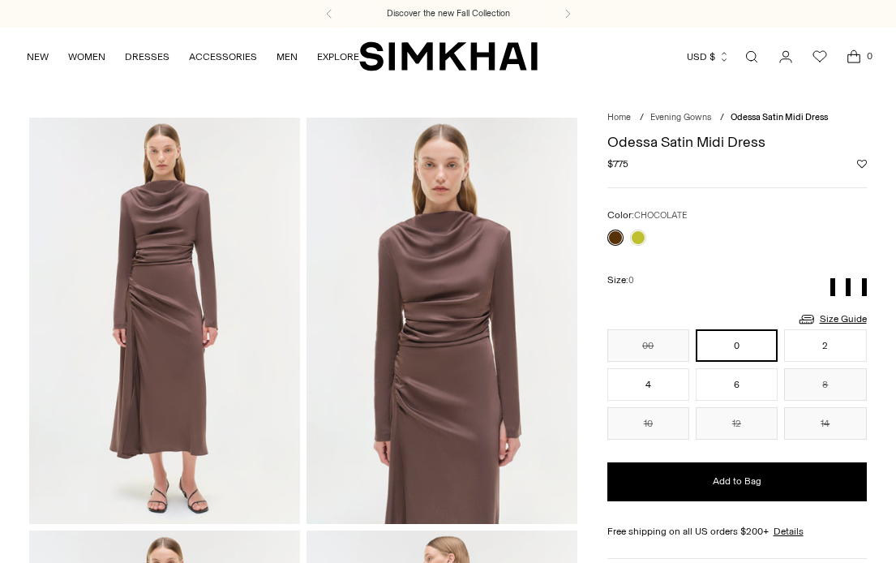 The height and width of the screenshot is (563, 896). Describe the element at coordinates (737, 481) in the screenshot. I see `span: Add to Bag` at that location.